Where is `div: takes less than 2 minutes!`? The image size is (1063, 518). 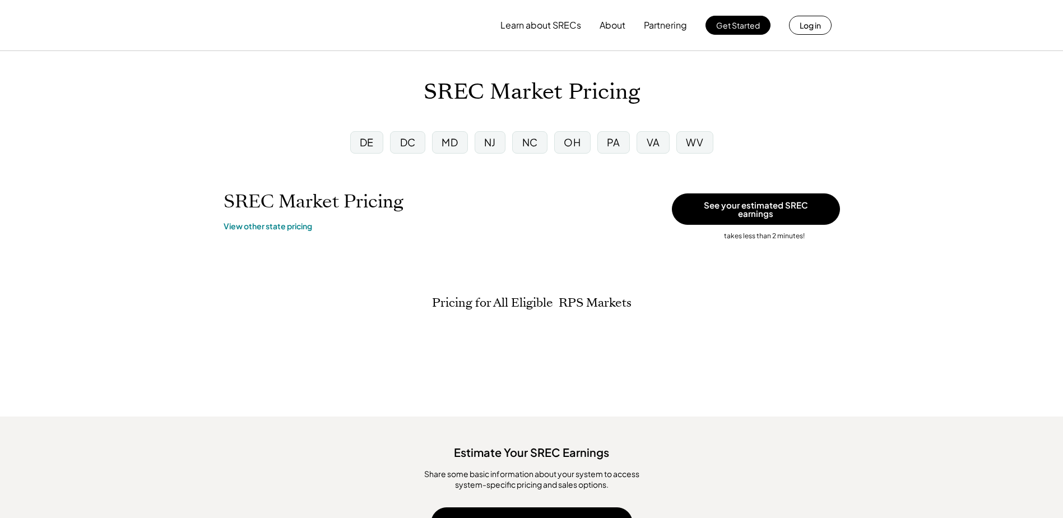 div: takes less than 2 minutes! is located at coordinates (765, 236).